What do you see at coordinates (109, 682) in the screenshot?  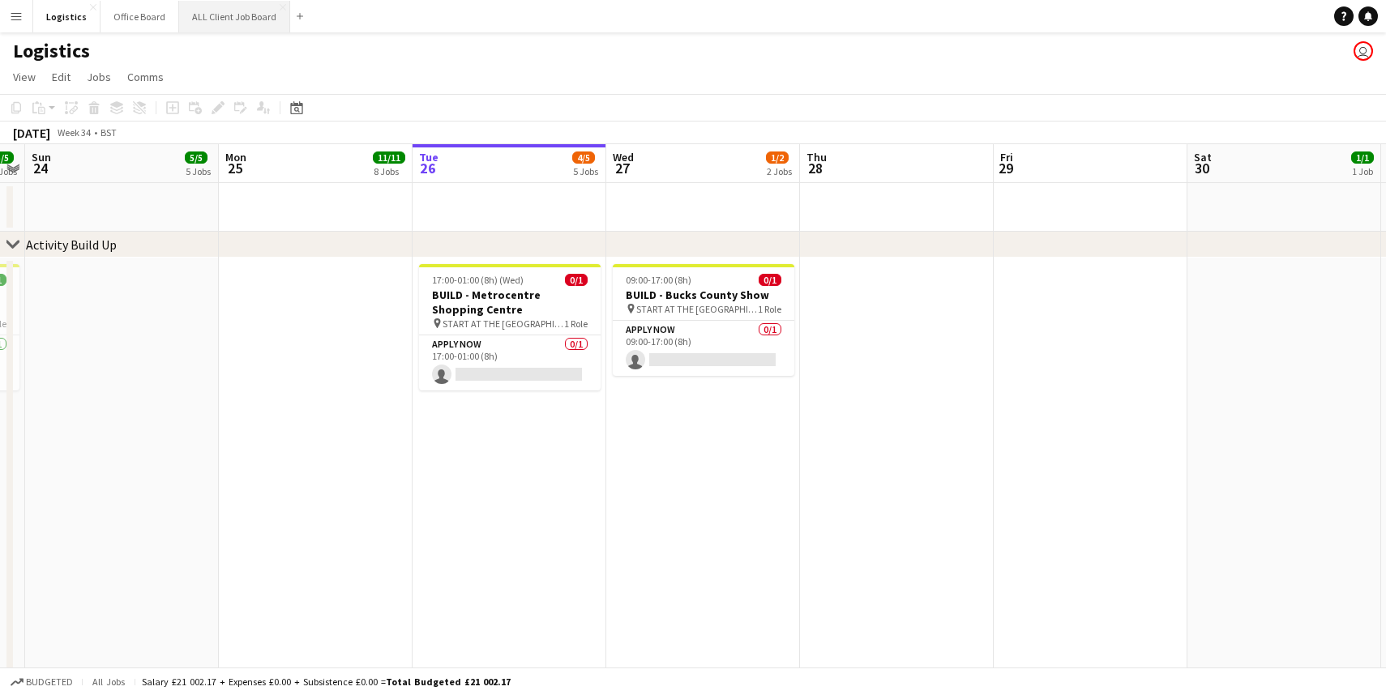 I see `span: All jobs` at bounding box center [109, 682].